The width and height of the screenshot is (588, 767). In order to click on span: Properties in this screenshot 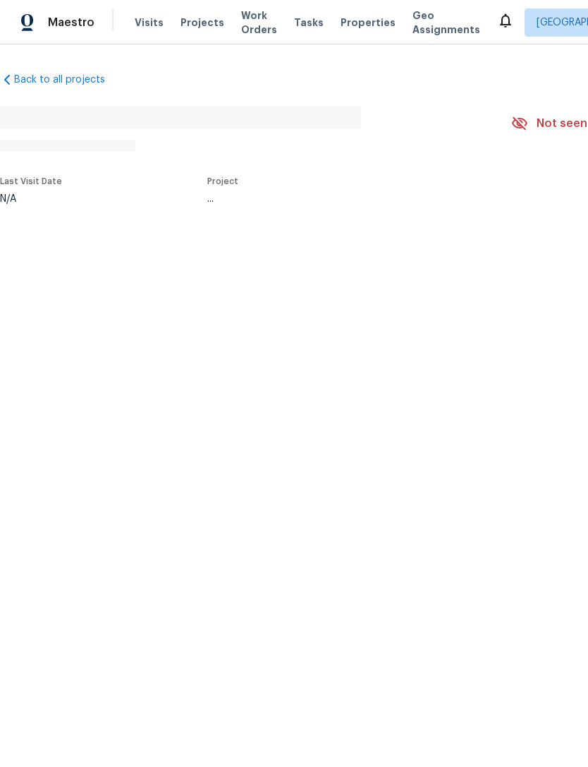, I will do `click(368, 23)`.